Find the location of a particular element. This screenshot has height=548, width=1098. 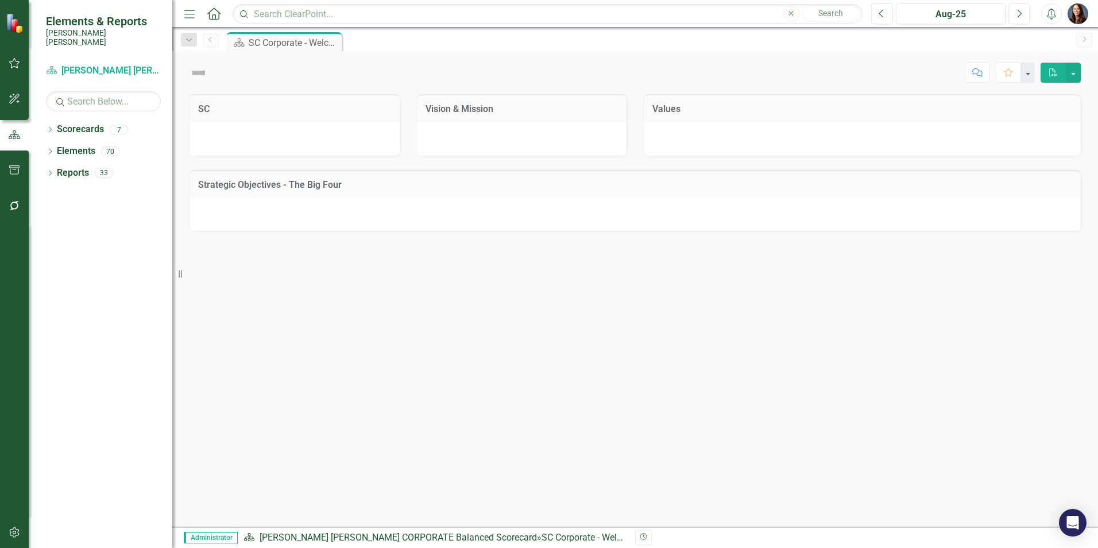

input: Search ClearPoint... is located at coordinates (547, 14).